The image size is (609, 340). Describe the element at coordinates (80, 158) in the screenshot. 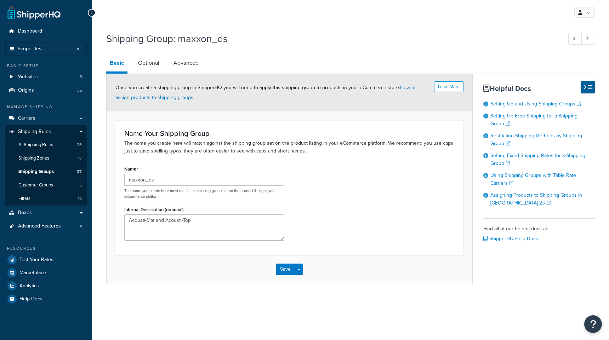

I see `span: 17` at that location.